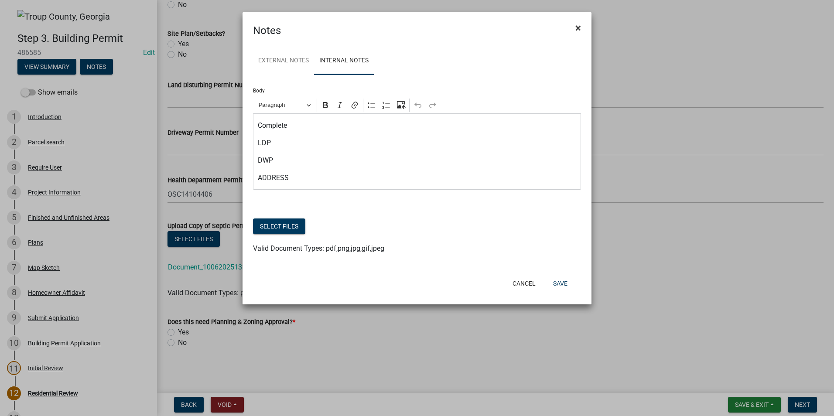 Image resolution: width=834 pixels, height=416 pixels. Describe the element at coordinates (344, 61) in the screenshot. I see `a: Internal Notes` at that location.